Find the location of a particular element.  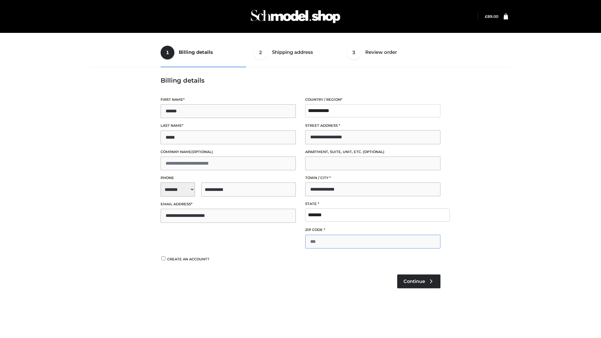

a: Continue is located at coordinates (419, 281).